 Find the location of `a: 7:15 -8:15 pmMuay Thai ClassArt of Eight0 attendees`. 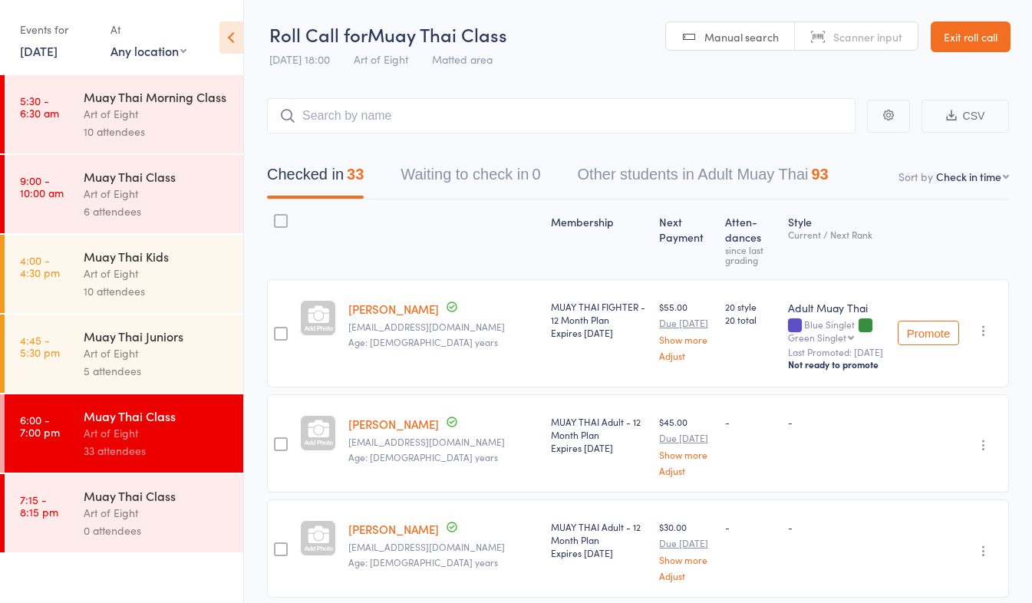

a: 7:15 -8:15 pmMuay Thai ClassArt of Eight0 attendees is located at coordinates (124, 513).